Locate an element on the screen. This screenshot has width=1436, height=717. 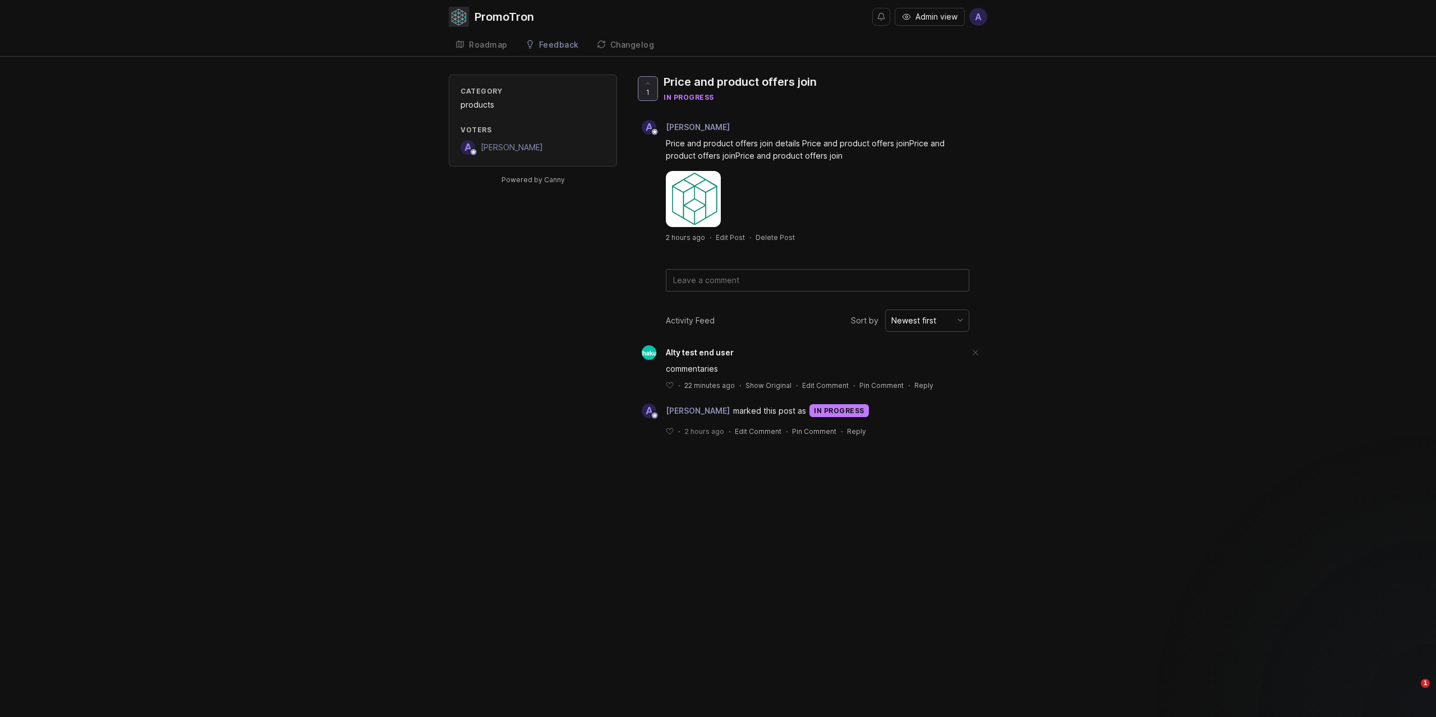
div: Newest first is located at coordinates (914, 321).